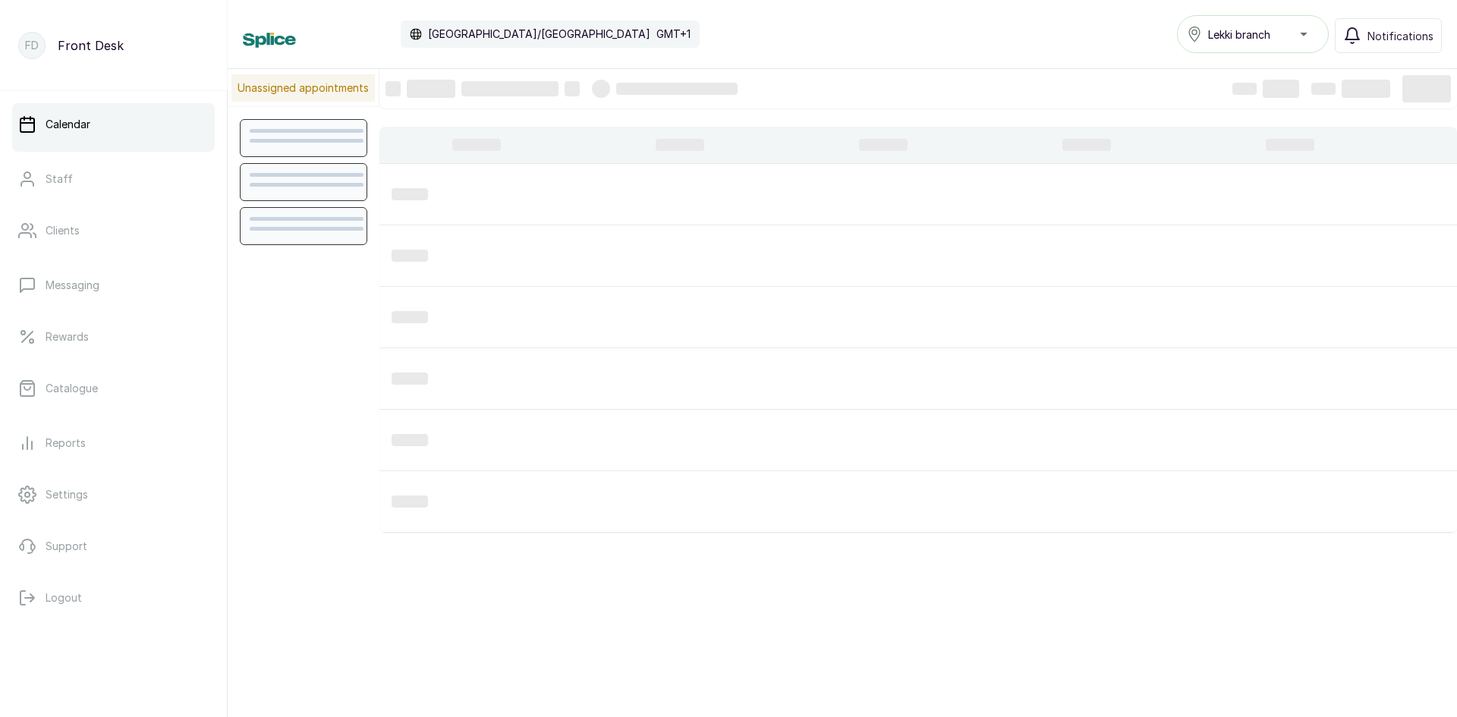 The height and width of the screenshot is (717, 1457). Describe the element at coordinates (673, 34) in the screenshot. I see `p: GMT+1` at that location.